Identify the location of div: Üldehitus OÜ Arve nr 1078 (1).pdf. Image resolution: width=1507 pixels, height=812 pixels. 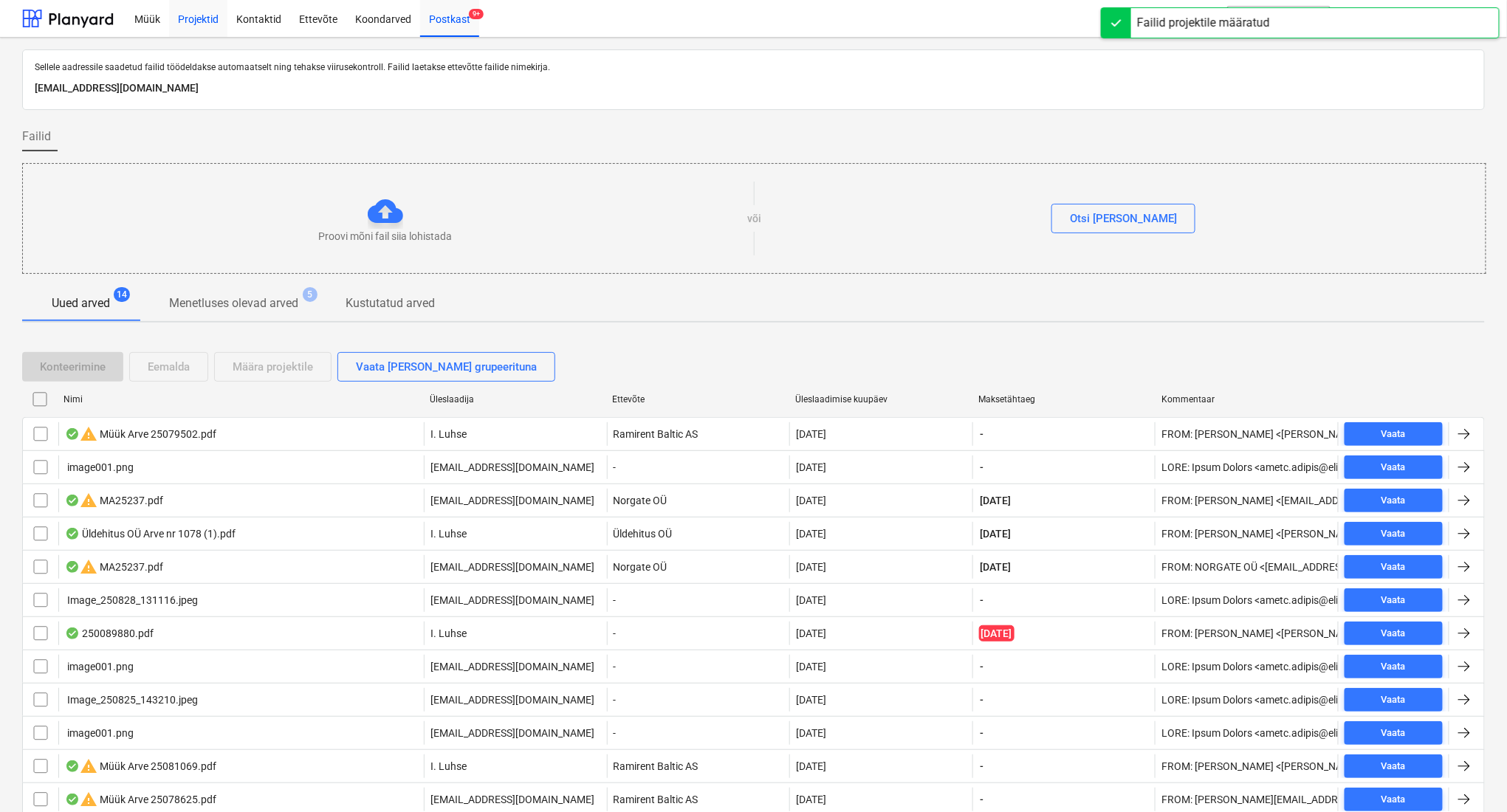
(150, 534).